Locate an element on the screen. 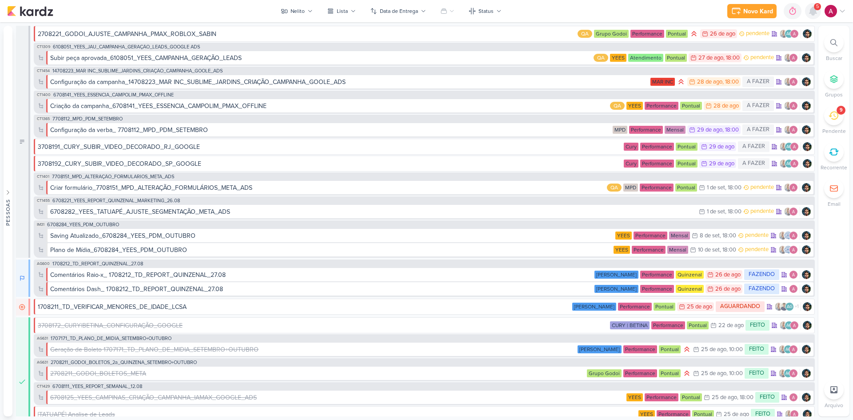  div: Configuração da campanha_14708223_MAR INC_SUBLIME_JARDINS_CRIAÇÃO_CAMPANHA_GOOLE_ADS is located at coordinates (349, 82).